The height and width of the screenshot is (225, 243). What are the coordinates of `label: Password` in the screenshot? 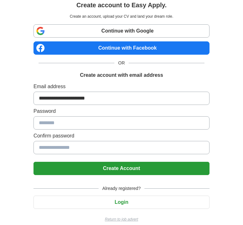 It's located at (121, 111).